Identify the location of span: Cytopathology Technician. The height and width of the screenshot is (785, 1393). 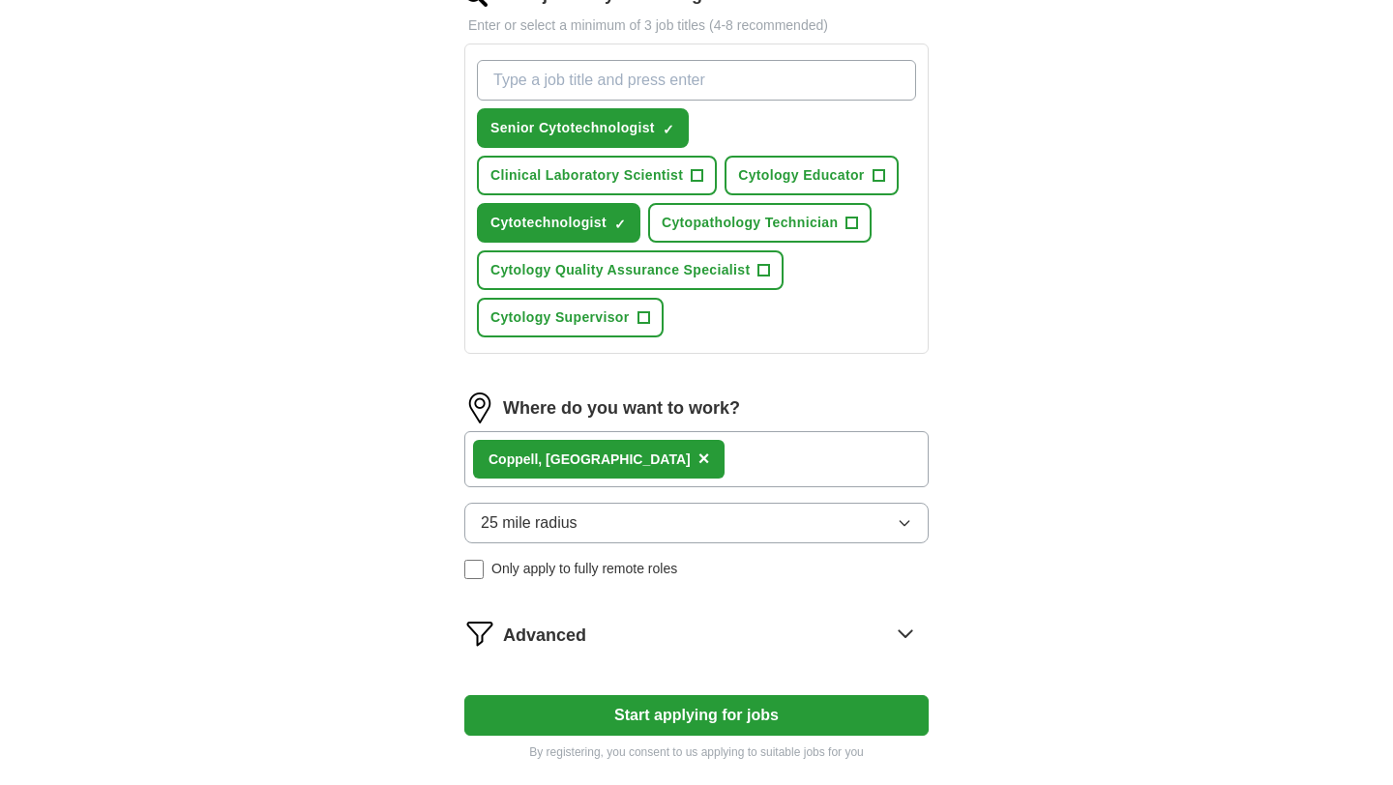
(750, 222).